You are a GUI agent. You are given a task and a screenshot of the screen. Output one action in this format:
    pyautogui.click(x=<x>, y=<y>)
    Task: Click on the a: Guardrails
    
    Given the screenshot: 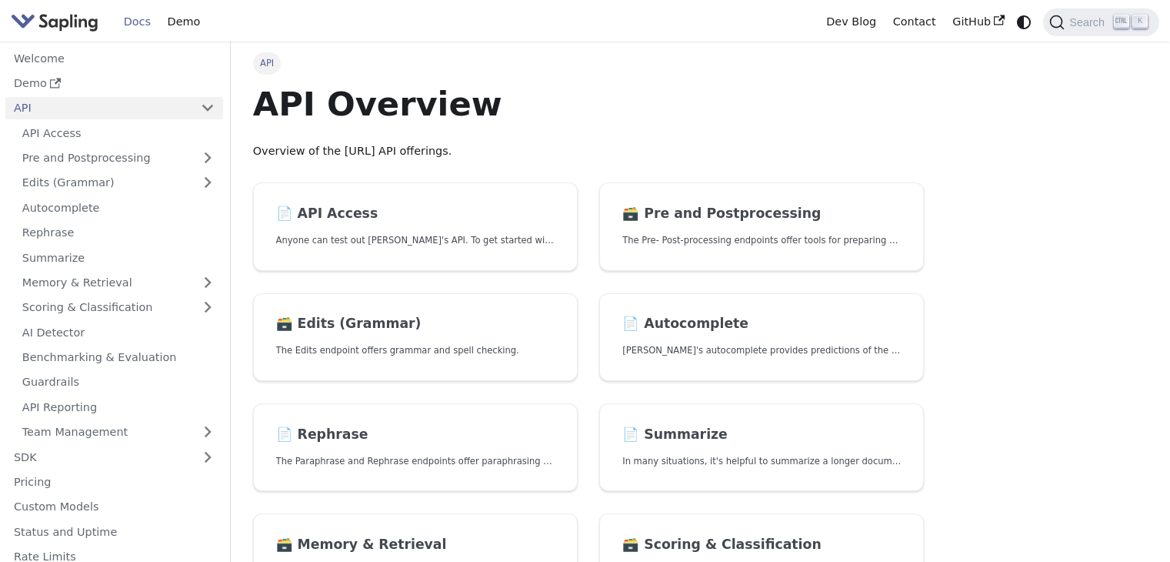 What is the action you would take?
    pyautogui.click(x=118, y=382)
    